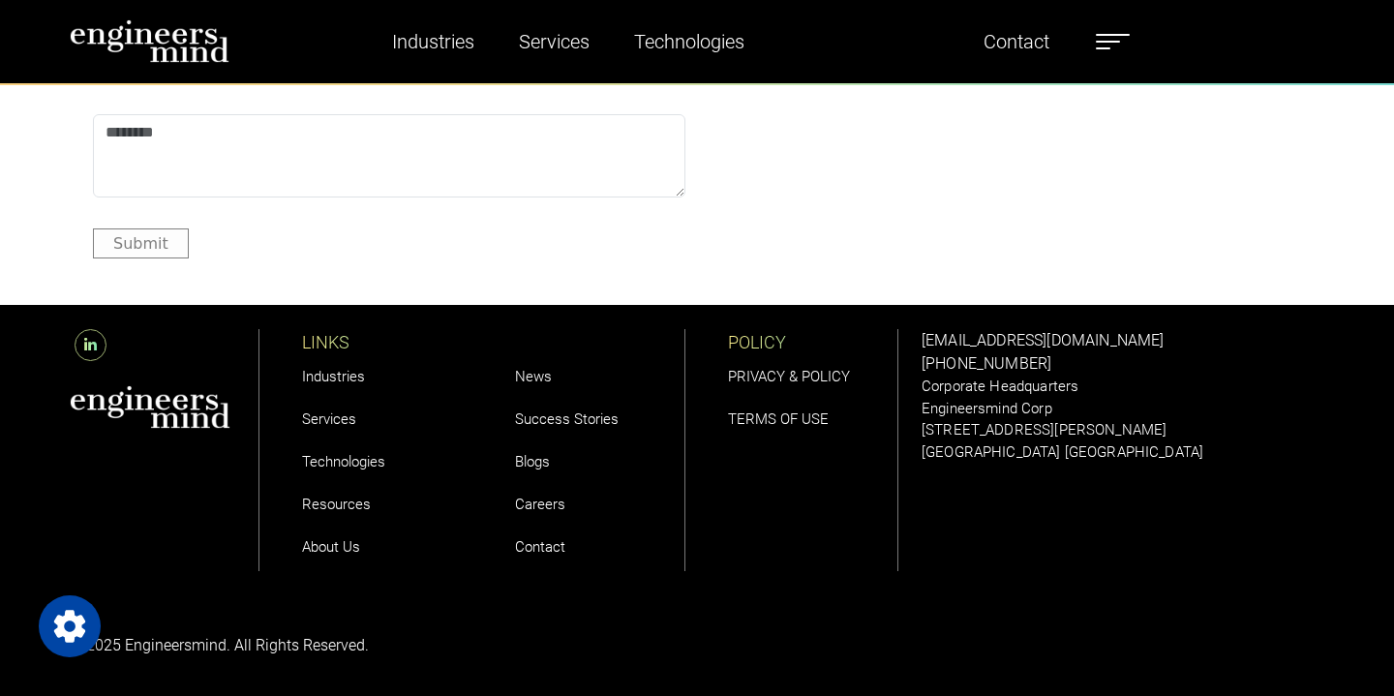 The width and height of the screenshot is (1394, 696). Describe the element at coordinates (140, 243) in the screenshot. I see `button: Submit` at that location.